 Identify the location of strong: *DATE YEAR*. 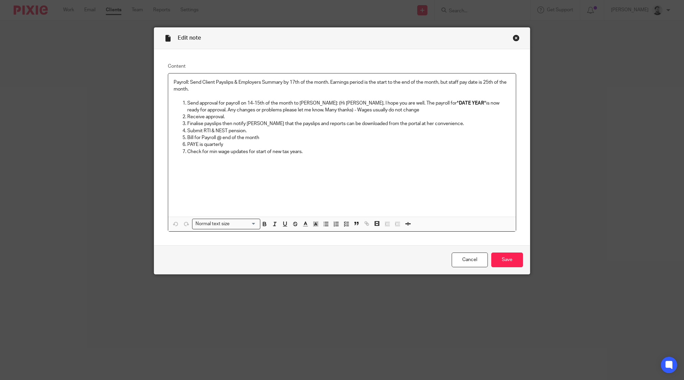
(472, 103).